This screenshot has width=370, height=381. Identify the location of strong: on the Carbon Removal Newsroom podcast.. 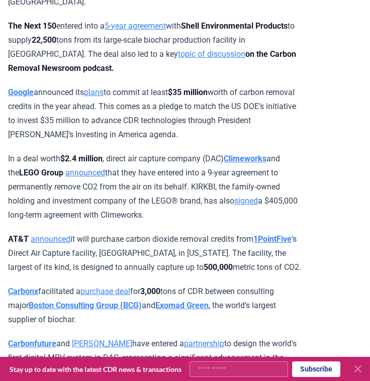
(152, 61).